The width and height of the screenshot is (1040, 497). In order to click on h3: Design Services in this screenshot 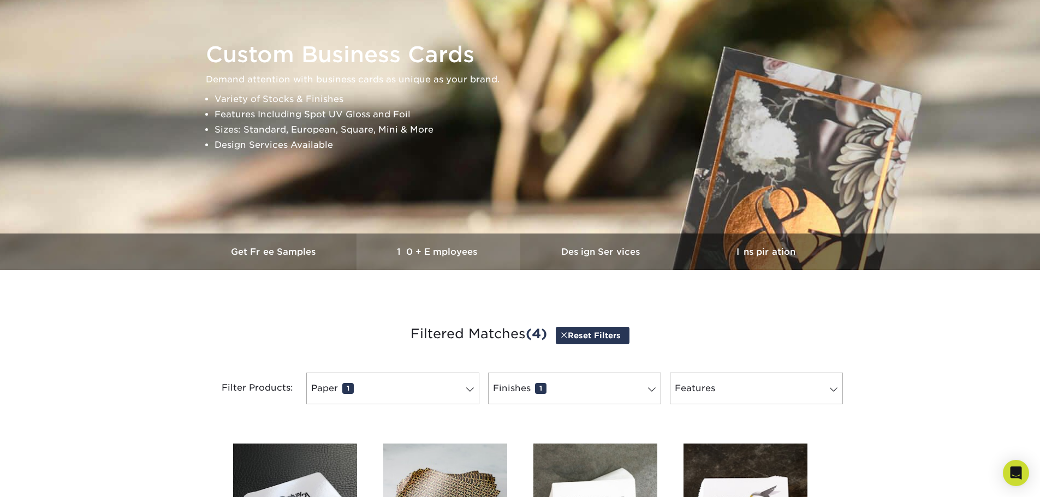, I will do `click(602, 252)`.